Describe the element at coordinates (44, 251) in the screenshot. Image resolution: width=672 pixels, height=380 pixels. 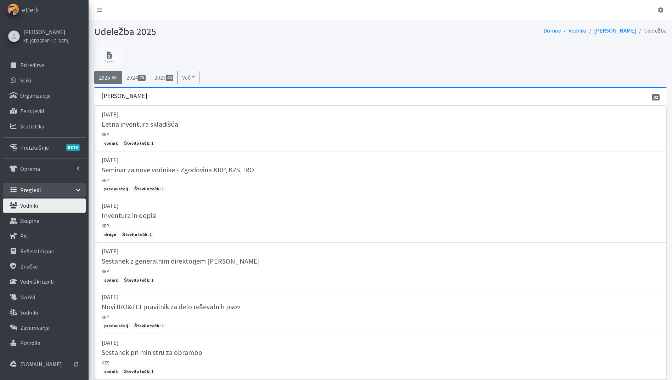
I see `a: Reševalni pari` at that location.